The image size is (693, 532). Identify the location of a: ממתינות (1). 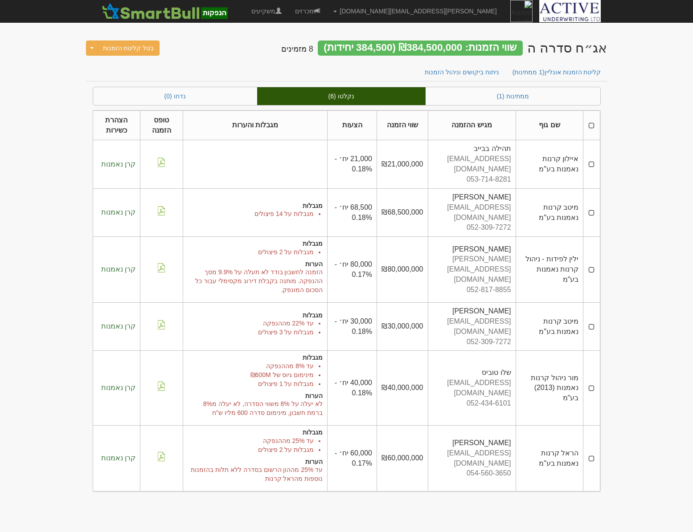
(513, 96).